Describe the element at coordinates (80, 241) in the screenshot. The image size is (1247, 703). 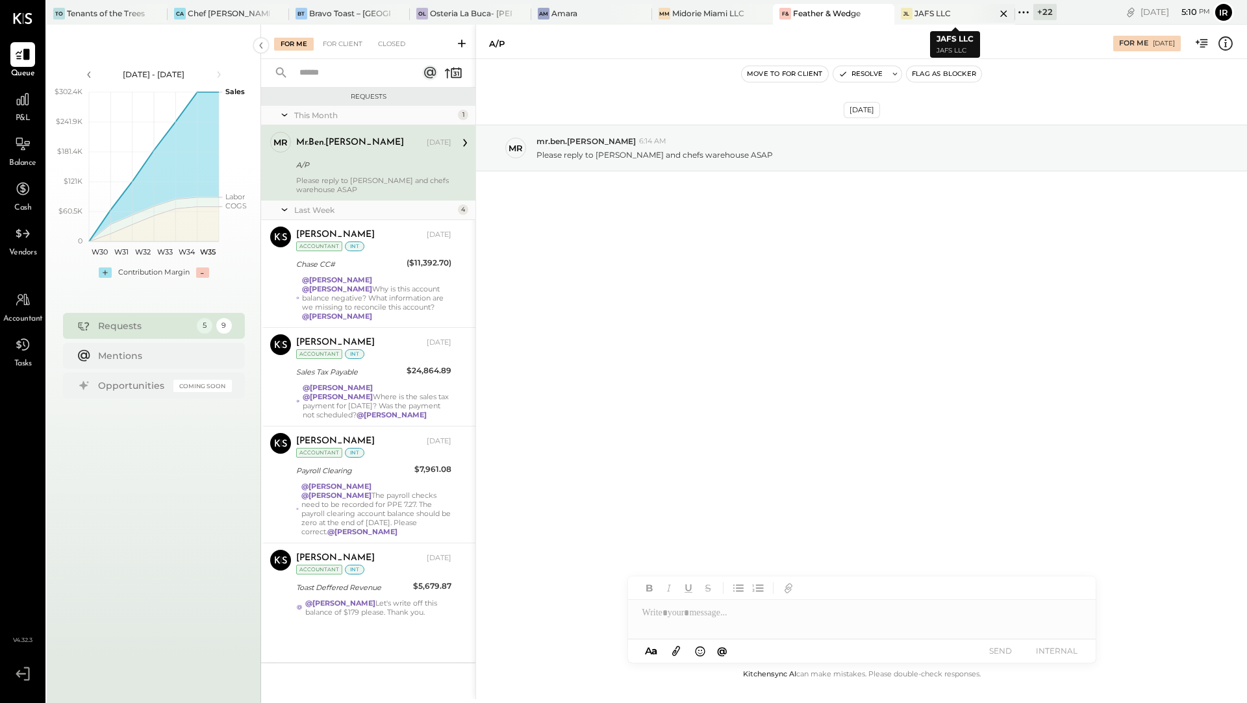
I see `text: 0` at that location.